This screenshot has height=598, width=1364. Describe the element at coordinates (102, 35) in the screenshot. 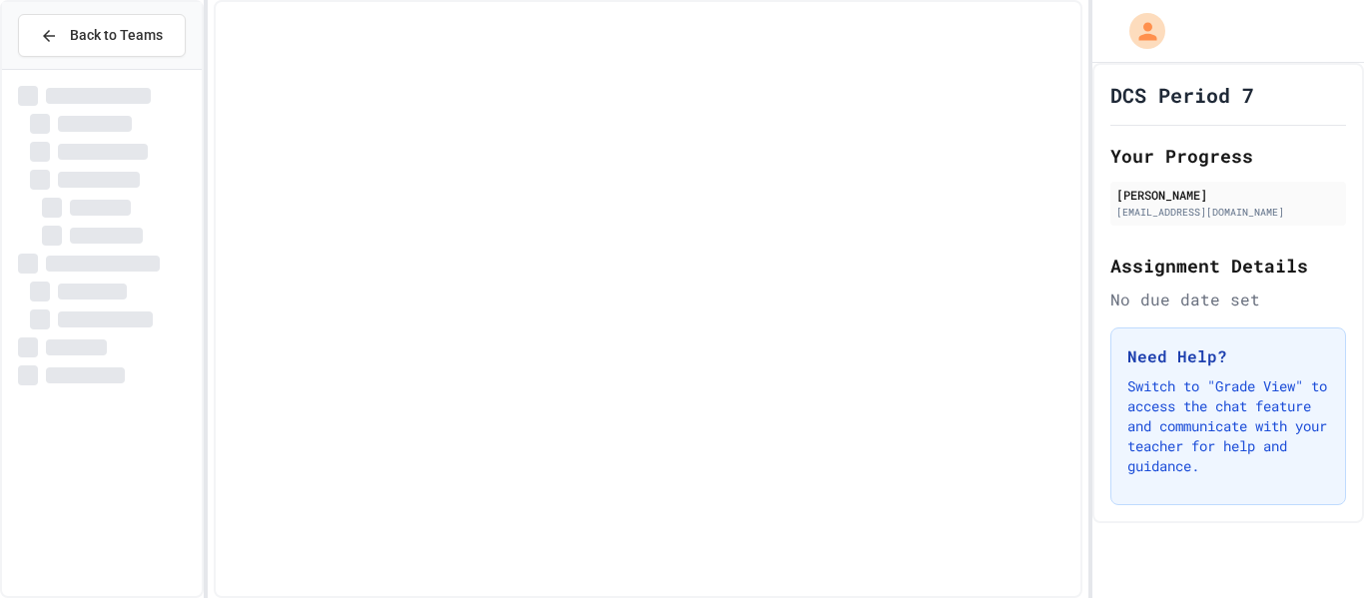

I see `button: Back to Teams` at that location.